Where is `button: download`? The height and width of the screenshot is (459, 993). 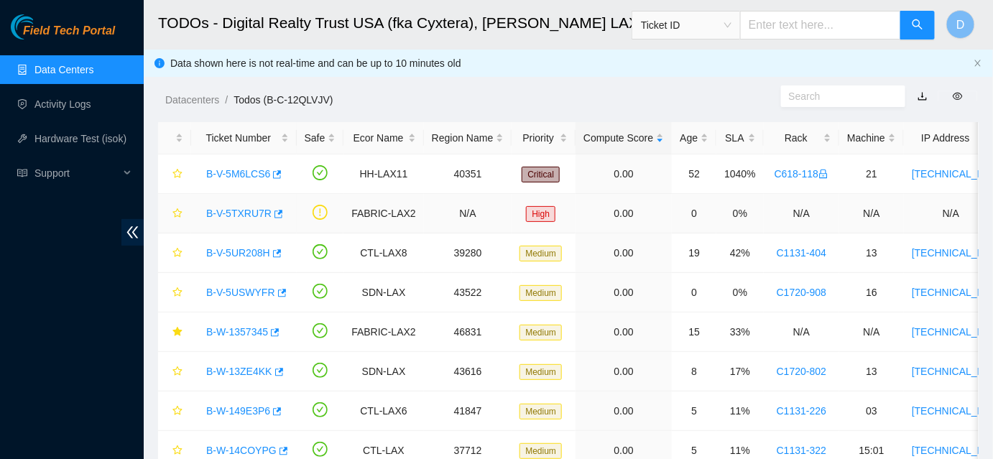
button: download is located at coordinates (923, 96).